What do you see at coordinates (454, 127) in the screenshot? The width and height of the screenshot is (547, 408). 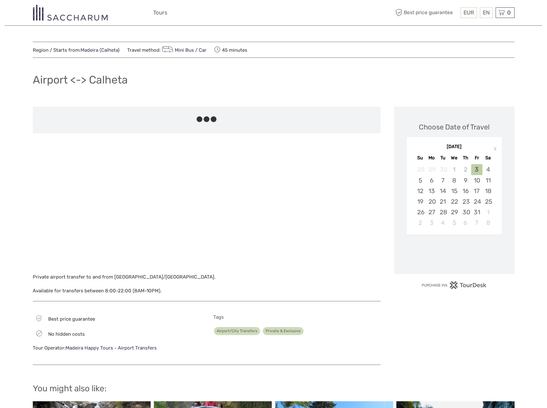 I see `div: Choose Date of Travel` at bounding box center [454, 127].